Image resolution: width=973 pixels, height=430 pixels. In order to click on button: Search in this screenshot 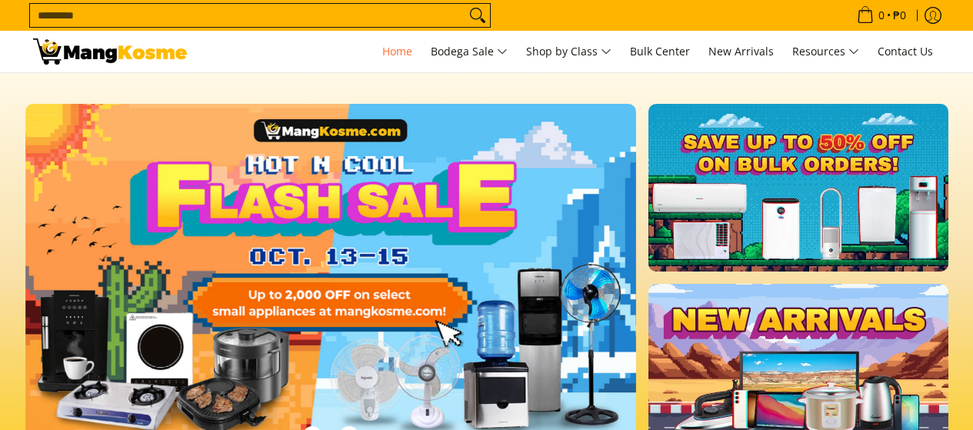, I will do `click(478, 15)`.